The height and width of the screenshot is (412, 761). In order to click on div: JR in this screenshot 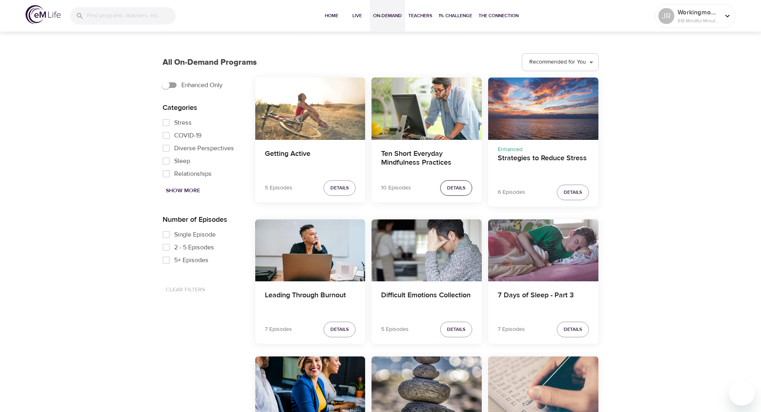, I will do `click(666, 16)`.